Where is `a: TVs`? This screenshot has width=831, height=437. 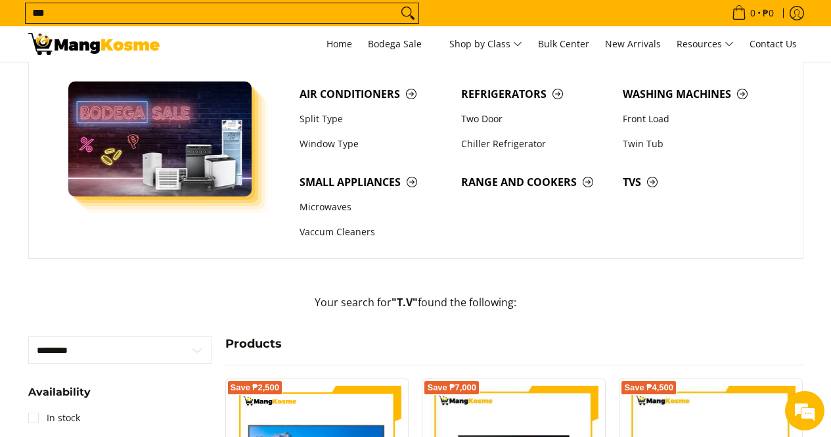
a: TVs is located at coordinates (697, 182).